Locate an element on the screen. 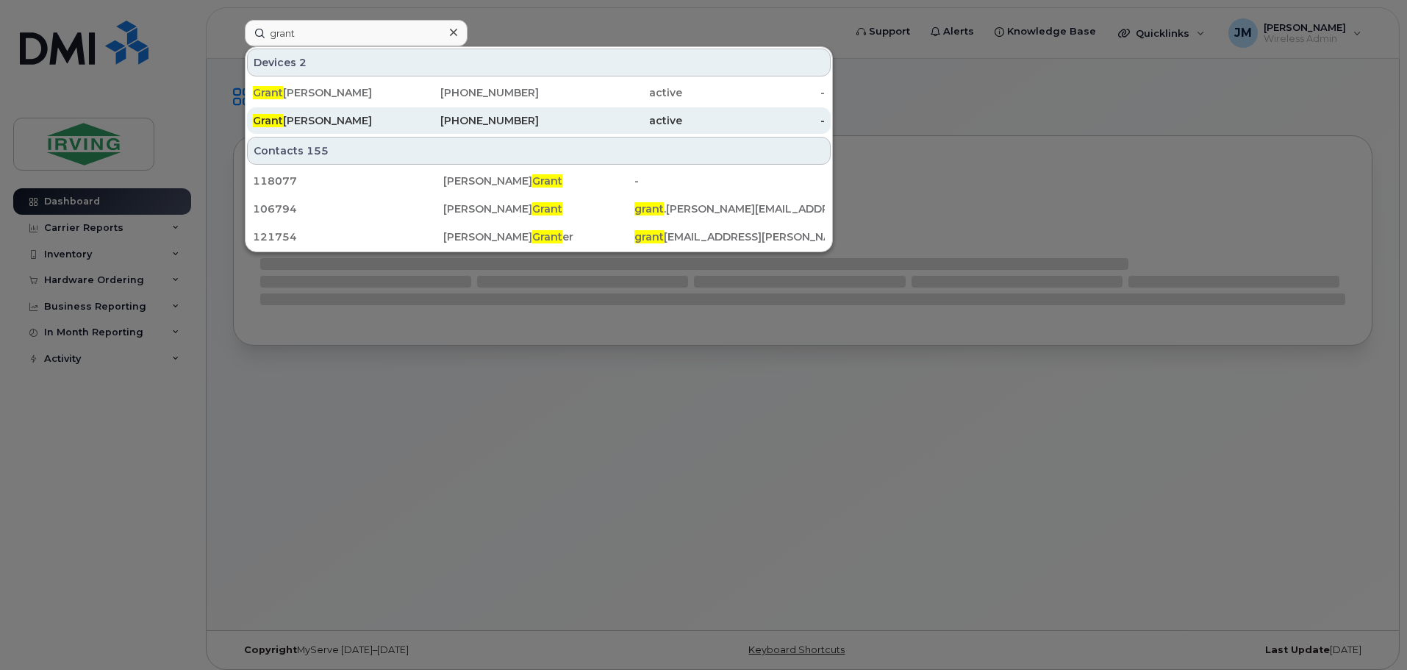  div: Devices is located at coordinates (539, 62).